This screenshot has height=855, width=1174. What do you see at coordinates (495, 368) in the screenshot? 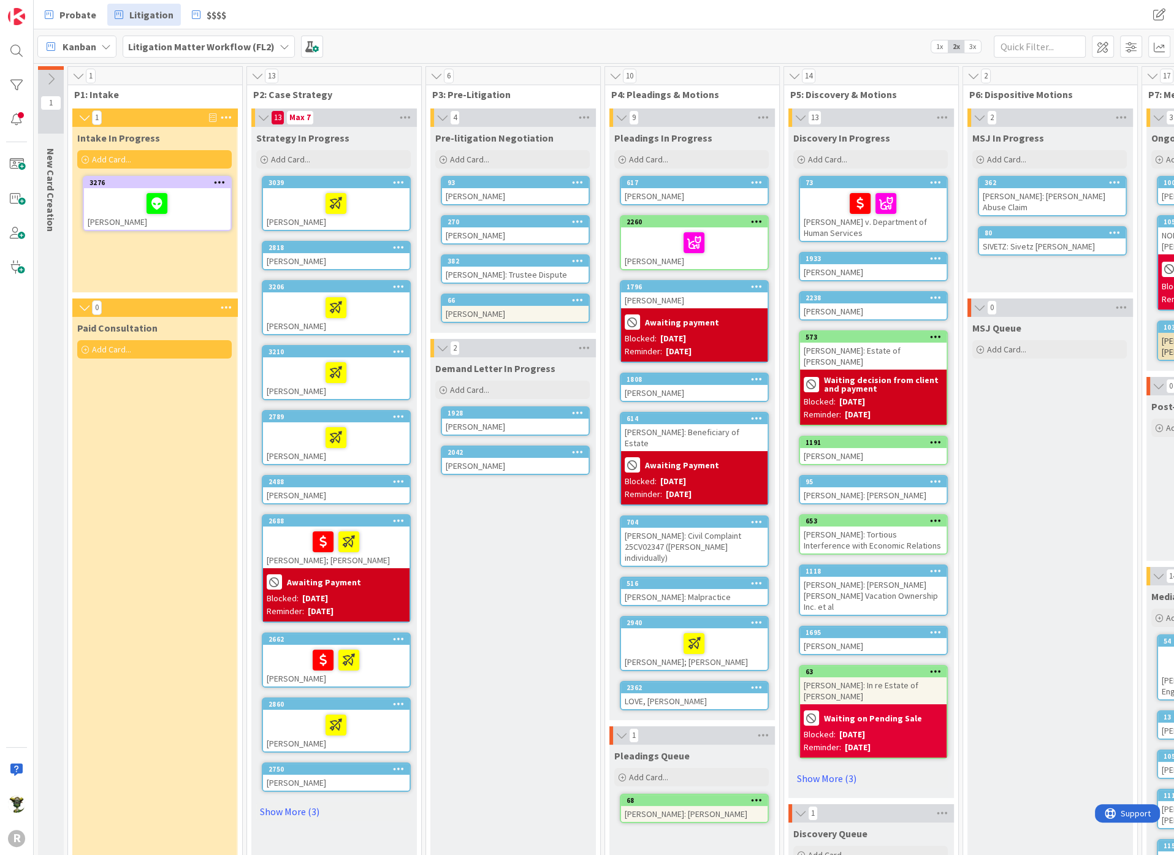
I see `span: Demand Letter In Progress` at bounding box center [495, 368].